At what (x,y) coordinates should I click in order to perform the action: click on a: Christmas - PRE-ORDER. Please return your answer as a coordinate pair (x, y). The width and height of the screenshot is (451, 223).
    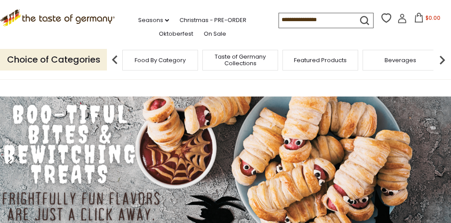
    Looking at the image, I should click on (213, 20).